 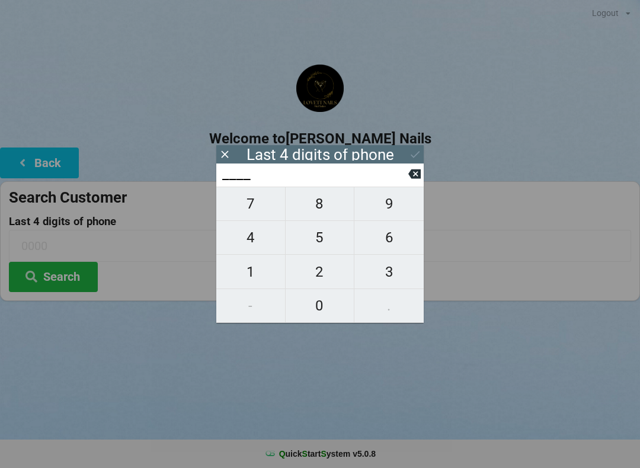 I want to click on span: 6, so click(x=389, y=237).